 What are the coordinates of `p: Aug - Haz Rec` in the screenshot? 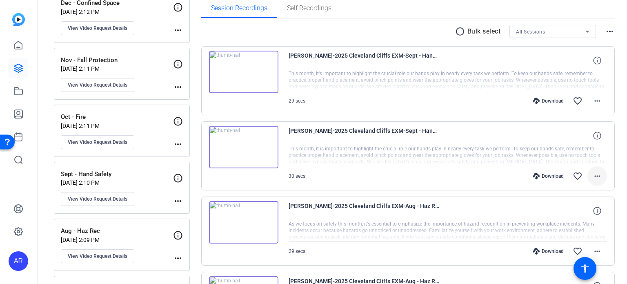 It's located at (117, 231).